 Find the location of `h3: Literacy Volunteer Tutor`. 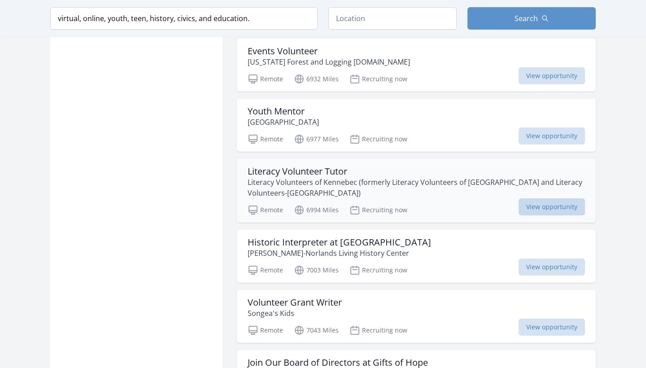

h3: Literacy Volunteer Tutor is located at coordinates (416, 171).